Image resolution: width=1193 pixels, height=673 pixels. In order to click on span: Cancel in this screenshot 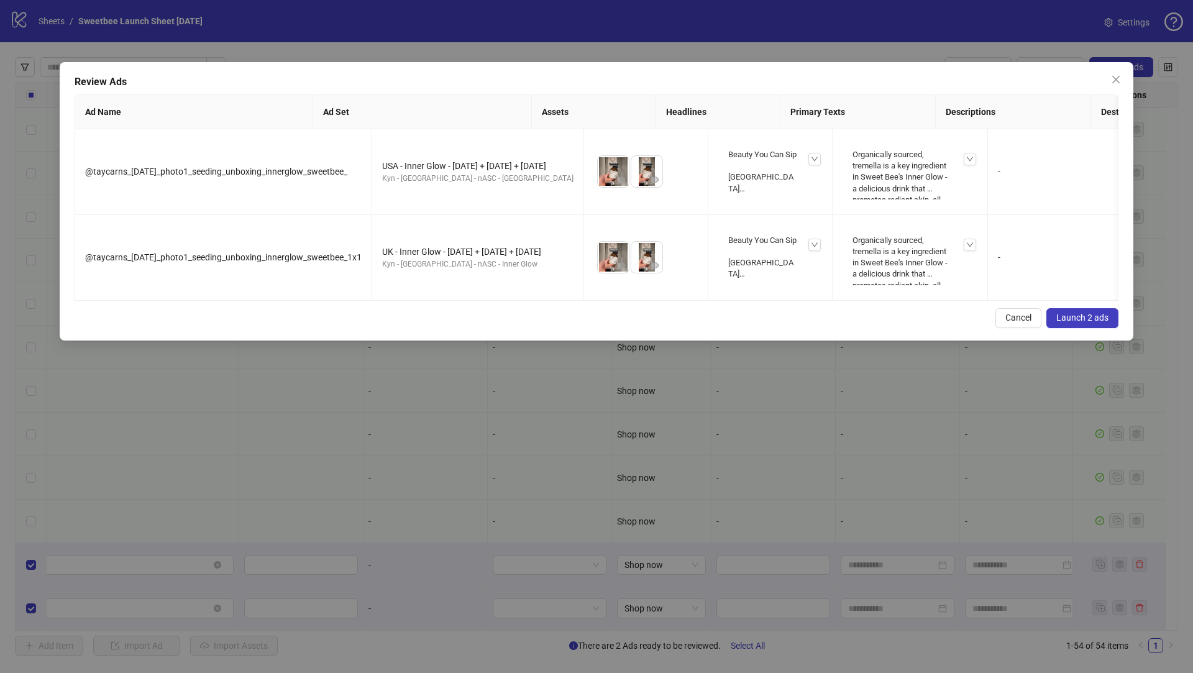, I will do `click(1018, 318)`.